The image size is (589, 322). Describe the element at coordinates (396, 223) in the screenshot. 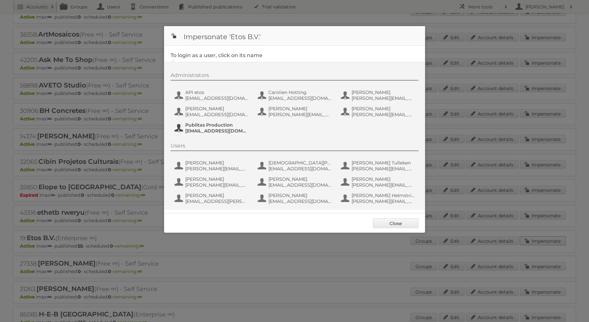

I see `a: Close` at that location.